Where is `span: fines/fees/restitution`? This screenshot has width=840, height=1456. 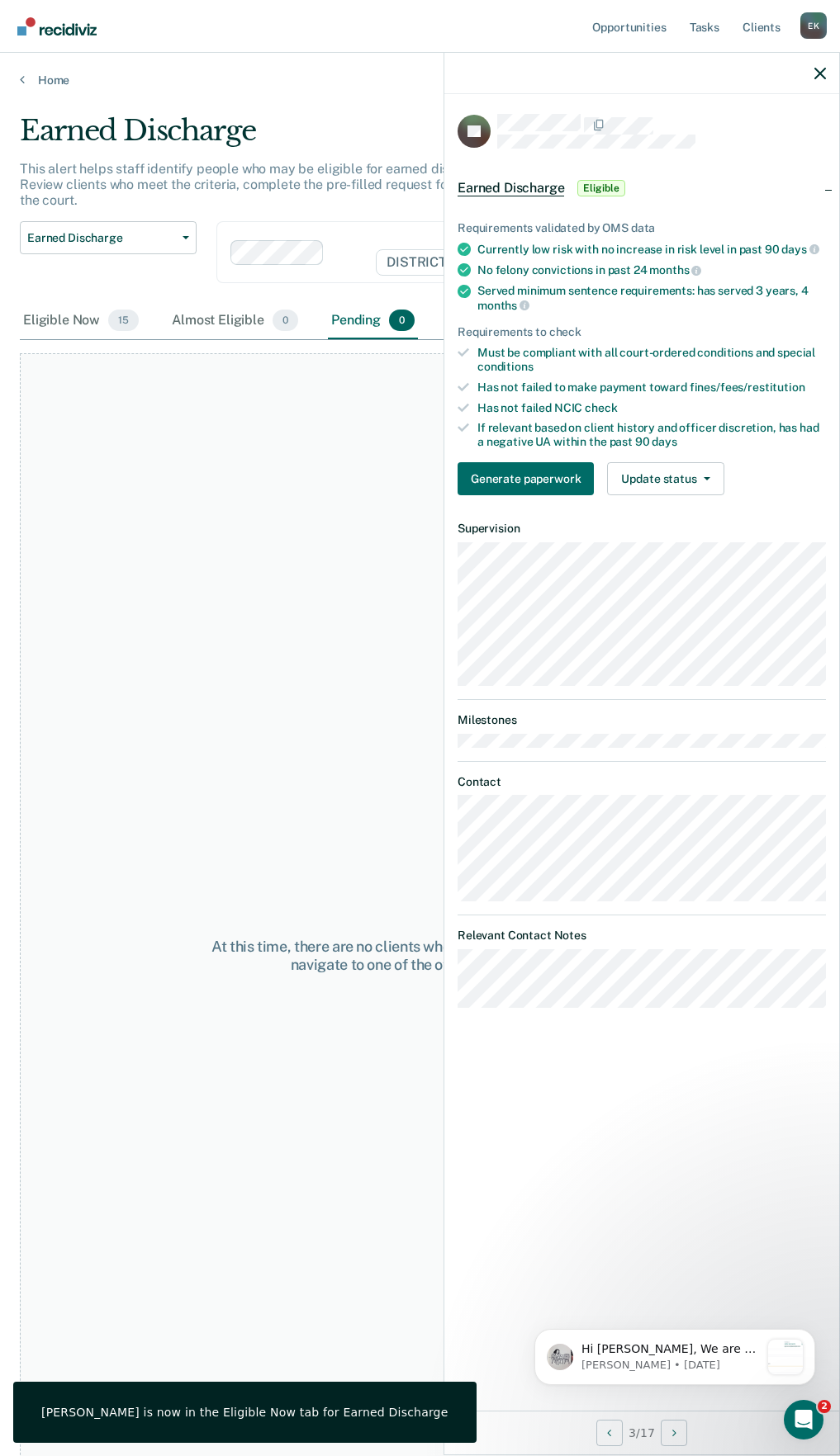
span: fines/fees/restitution is located at coordinates (748, 387).